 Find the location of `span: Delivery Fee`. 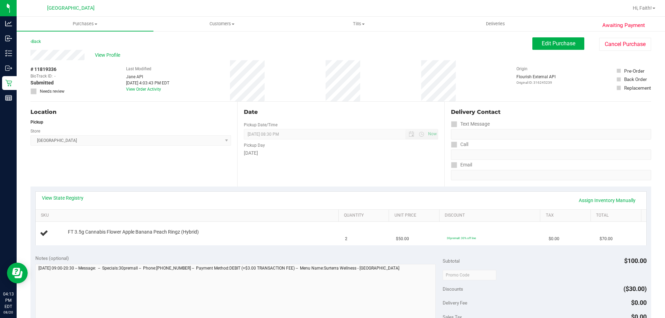

span: Delivery Fee is located at coordinates (455, 303).